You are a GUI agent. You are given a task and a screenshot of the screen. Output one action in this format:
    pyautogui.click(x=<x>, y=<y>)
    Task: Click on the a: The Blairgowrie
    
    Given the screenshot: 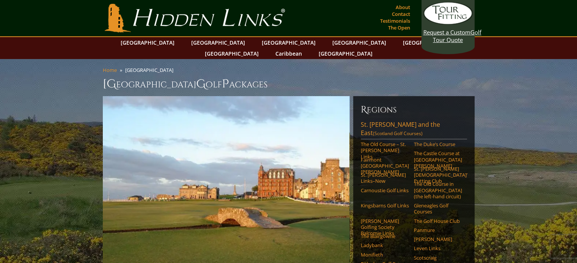 What is the action you would take?
    pyautogui.click(x=384, y=237)
    